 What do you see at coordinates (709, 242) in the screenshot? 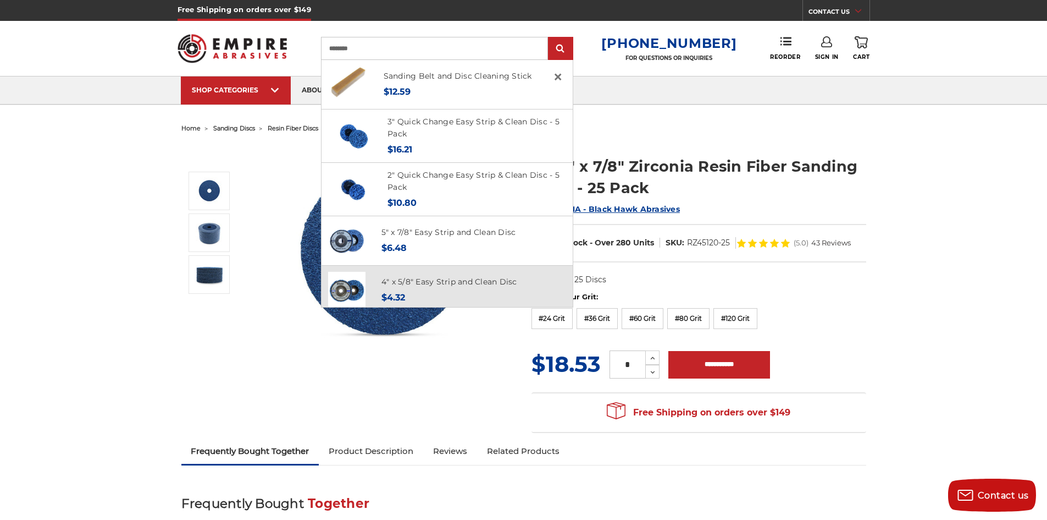
I see `dd: RZ45120-25` at bounding box center [709, 242].